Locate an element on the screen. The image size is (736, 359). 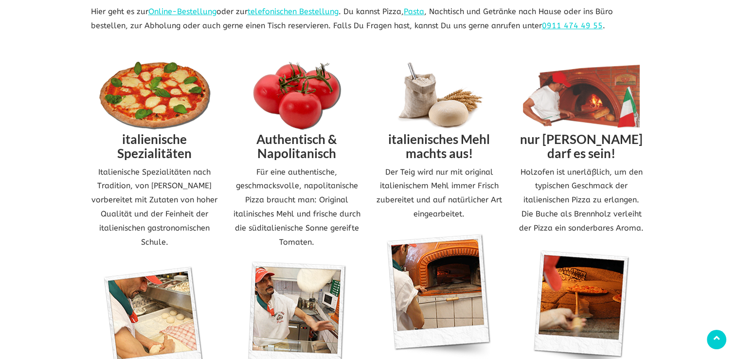
a: Pasta is located at coordinates (414, 11).